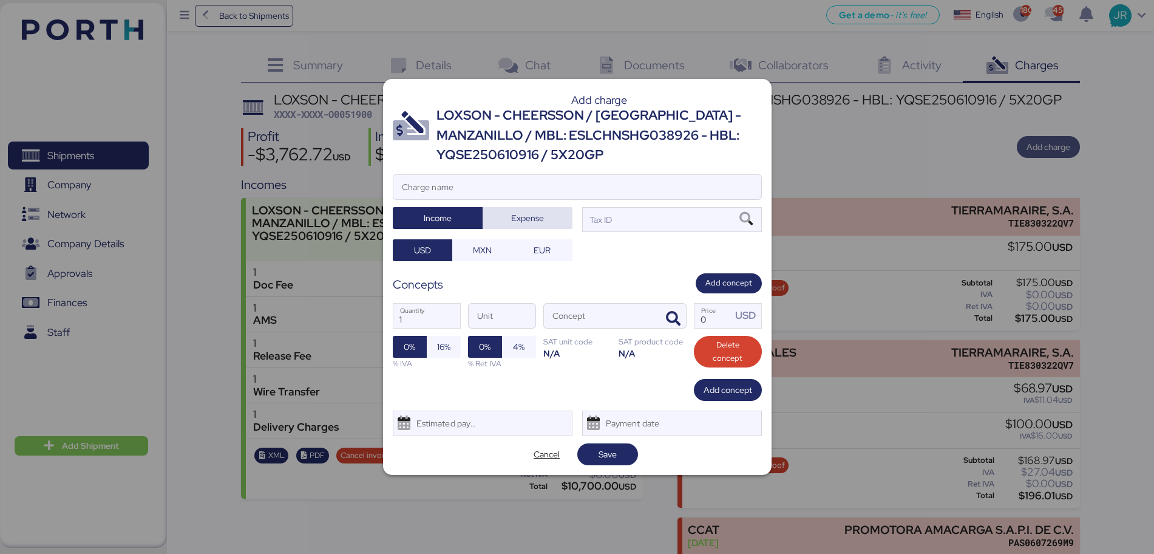  I want to click on span: Income, so click(438, 218).